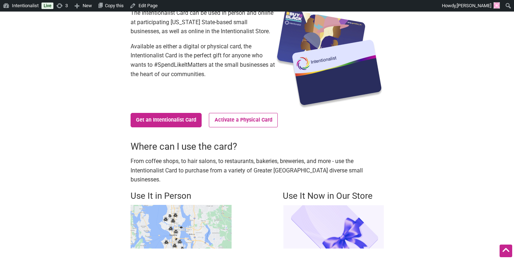  What do you see at coordinates (47, 6) in the screenshot?
I see `a: Live` at bounding box center [47, 6].